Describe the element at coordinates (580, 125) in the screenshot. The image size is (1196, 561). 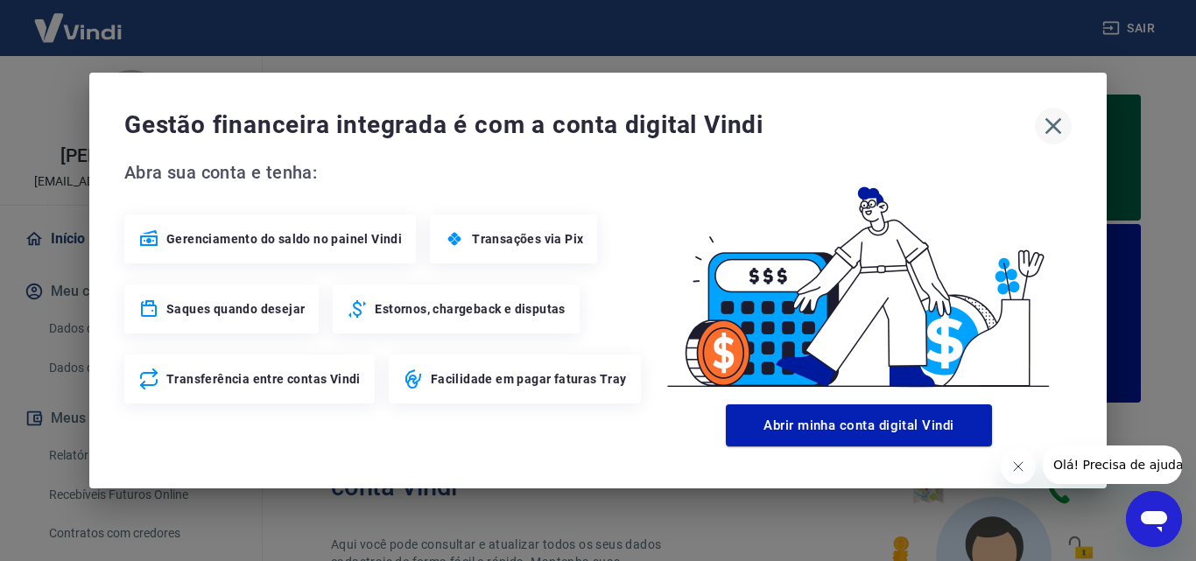
I see `span: Gestão financeira integrada é com a conta digital Vindi` at that location.